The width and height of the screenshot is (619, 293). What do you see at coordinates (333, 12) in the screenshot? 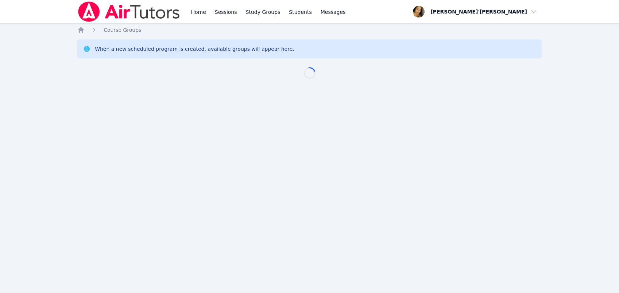
I see `span: Messages` at bounding box center [333, 12].